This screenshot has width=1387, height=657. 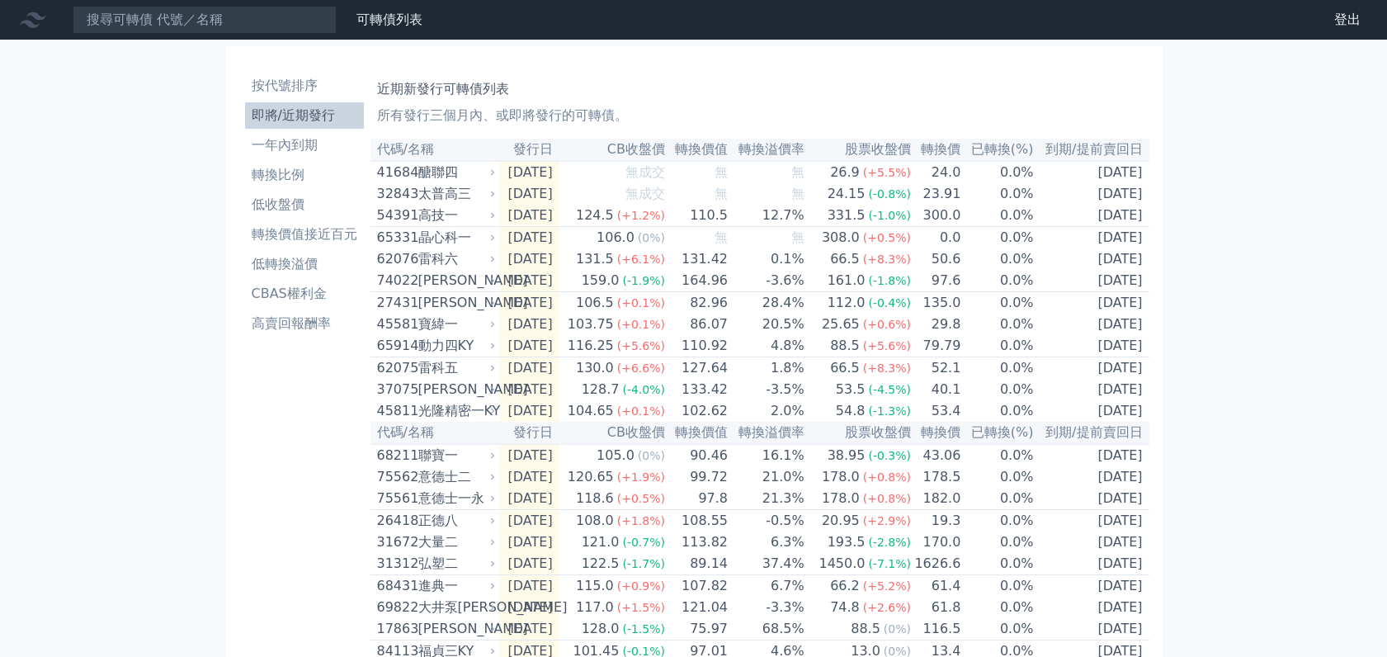 I want to click on td: 21.3%, so click(x=767, y=498).